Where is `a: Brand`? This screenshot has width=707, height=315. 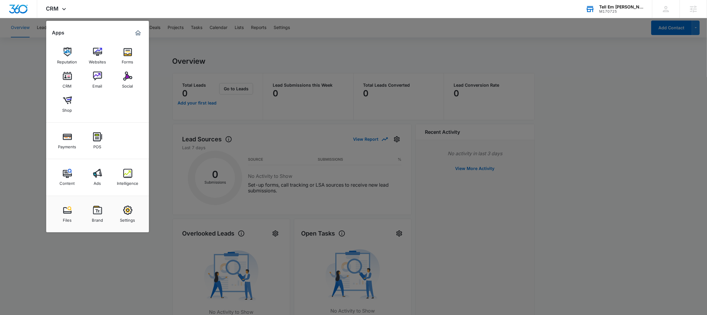 a: Brand is located at coordinates (98, 214).